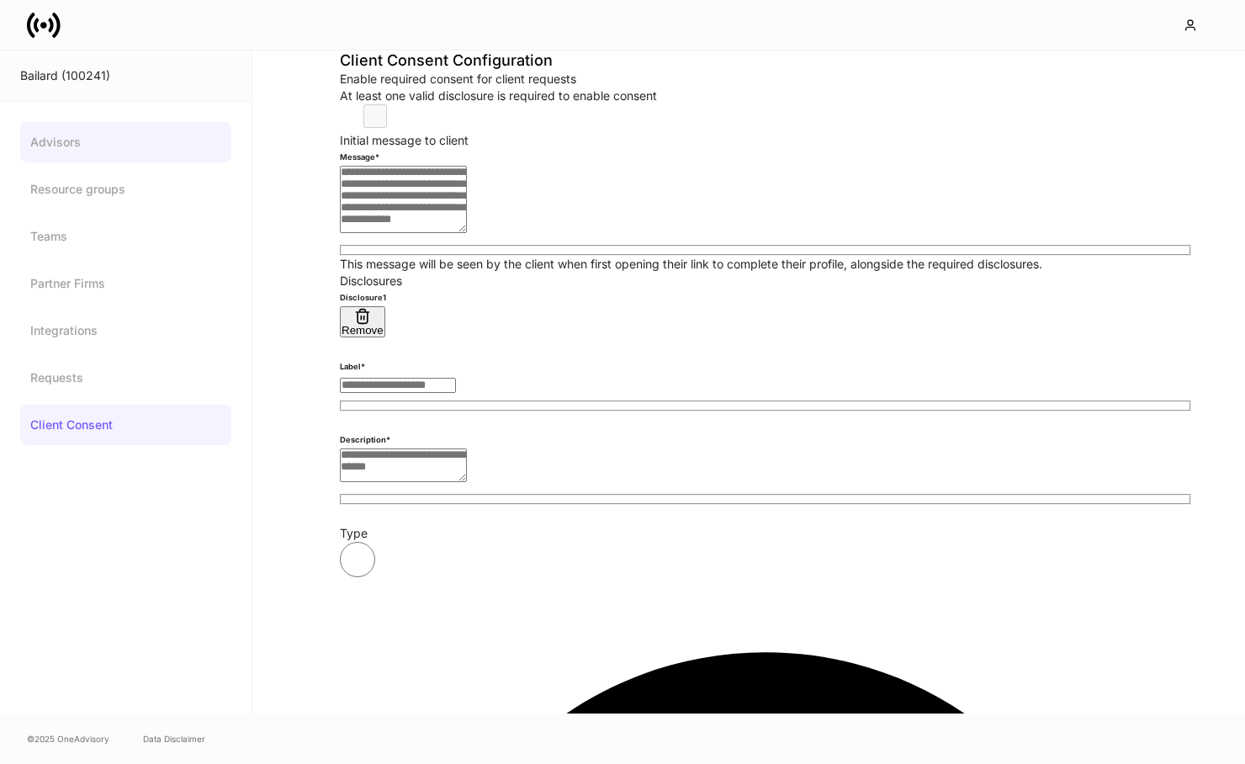 This screenshot has width=1245, height=764. Describe the element at coordinates (125, 236) in the screenshot. I see `a: Teams` at that location.